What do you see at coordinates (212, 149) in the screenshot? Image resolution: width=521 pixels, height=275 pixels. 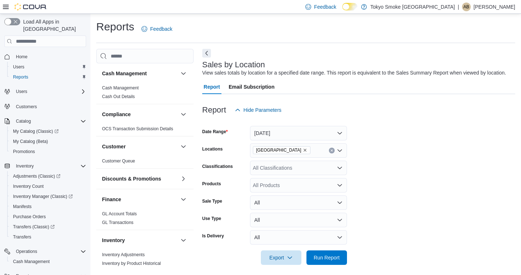 I see `label: Locations` at bounding box center [212, 149].